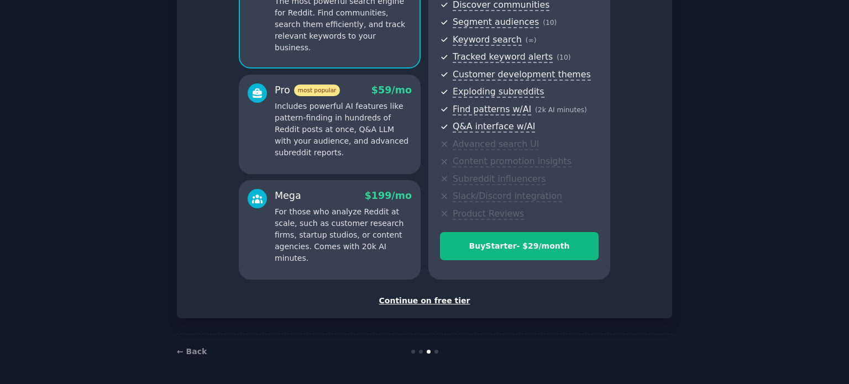  Describe the element at coordinates (522, 75) in the screenshot. I see `span: Customer development themes` at that location.